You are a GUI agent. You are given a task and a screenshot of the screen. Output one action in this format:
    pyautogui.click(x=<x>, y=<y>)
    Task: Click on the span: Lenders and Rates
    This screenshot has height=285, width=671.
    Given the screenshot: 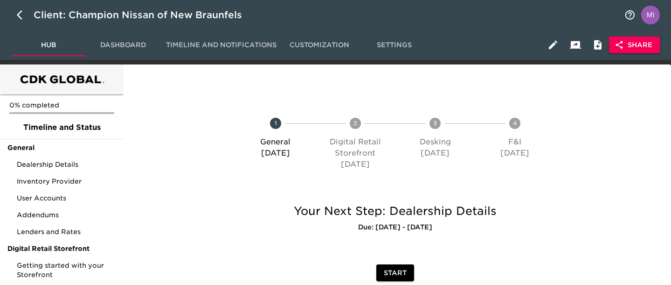 What is the action you would take?
    pyautogui.click(x=66, y=231)
    